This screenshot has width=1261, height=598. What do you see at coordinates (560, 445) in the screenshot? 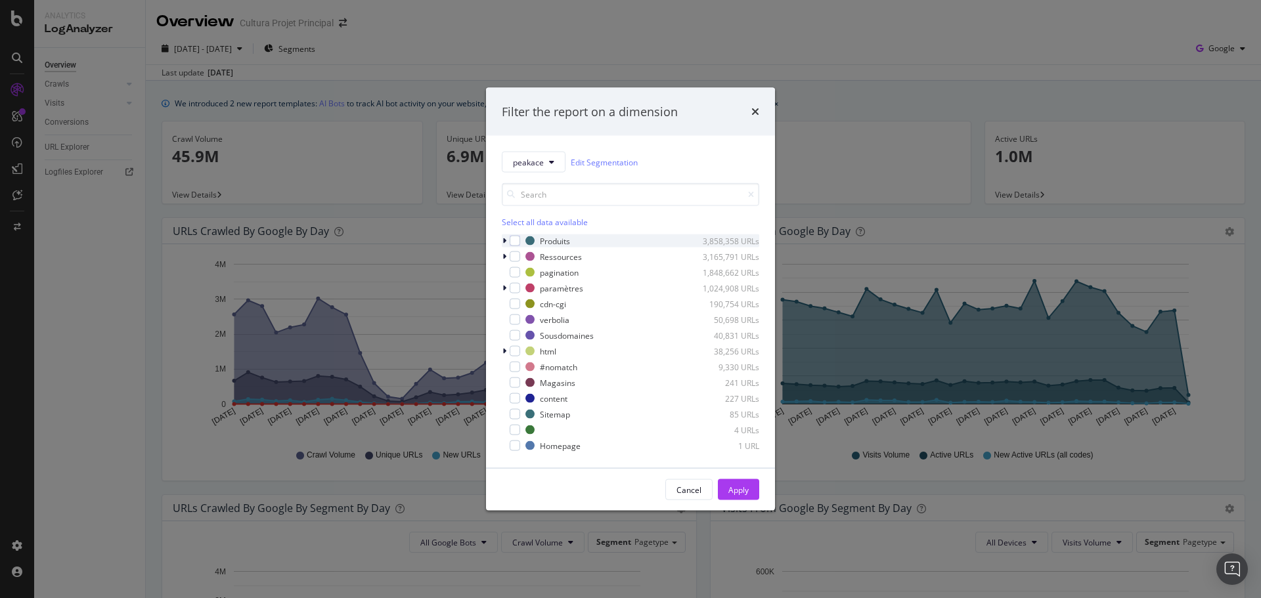
I see `div: Homepage` at bounding box center [560, 445].